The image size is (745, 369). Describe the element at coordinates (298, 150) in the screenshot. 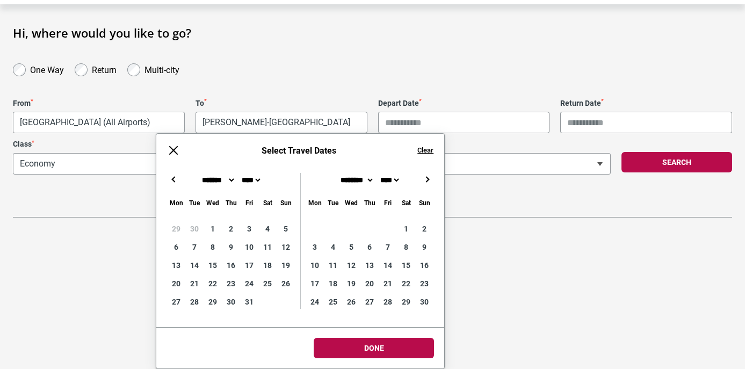

I see `h6: Select Travel Dates` at that location.